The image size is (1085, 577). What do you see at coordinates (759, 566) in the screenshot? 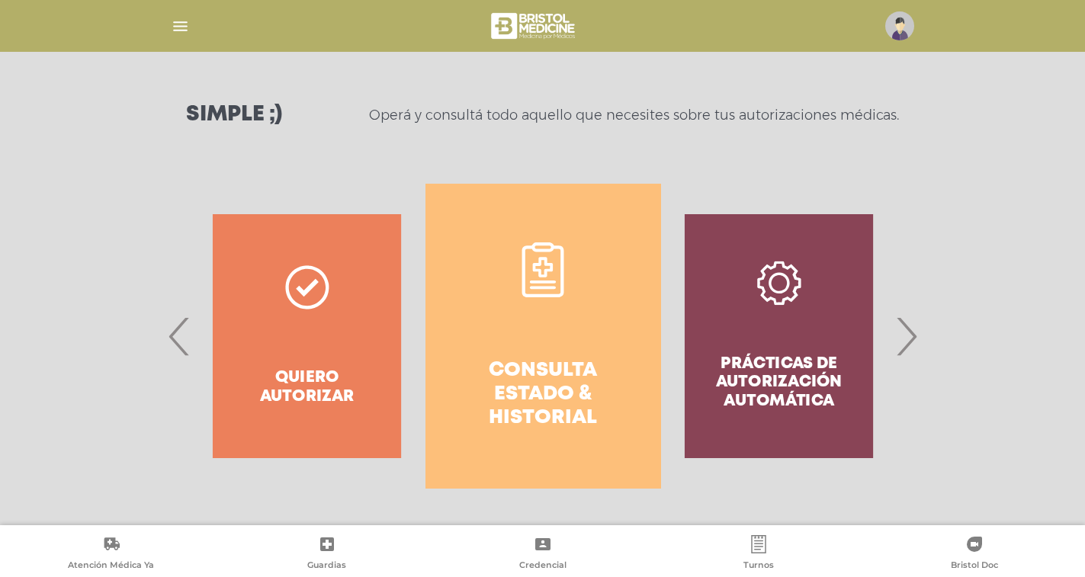
I see `span: Turnos` at bounding box center [759, 566].